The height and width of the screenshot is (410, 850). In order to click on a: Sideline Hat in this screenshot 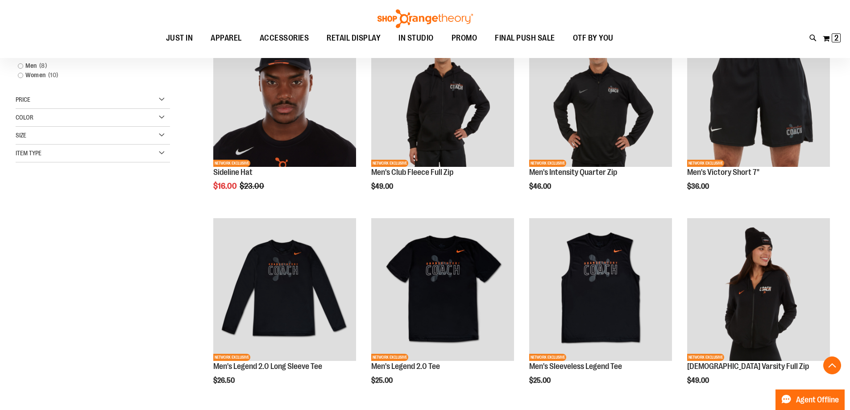, I will do `click(233, 172)`.